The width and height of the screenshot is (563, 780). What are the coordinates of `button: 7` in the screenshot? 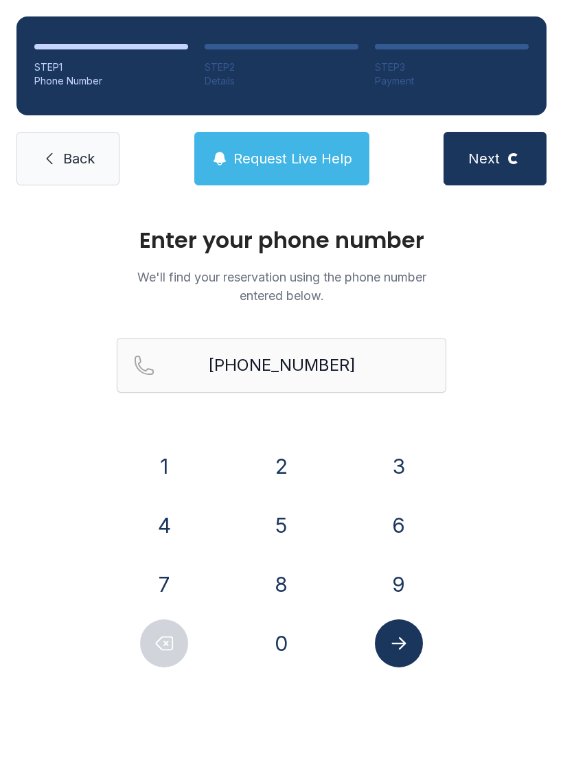 It's located at (164, 584).